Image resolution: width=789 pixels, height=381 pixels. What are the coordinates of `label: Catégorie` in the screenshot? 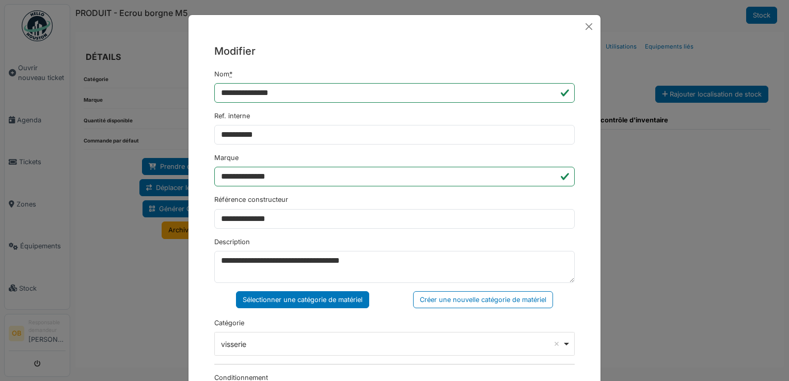 It's located at (229, 323).